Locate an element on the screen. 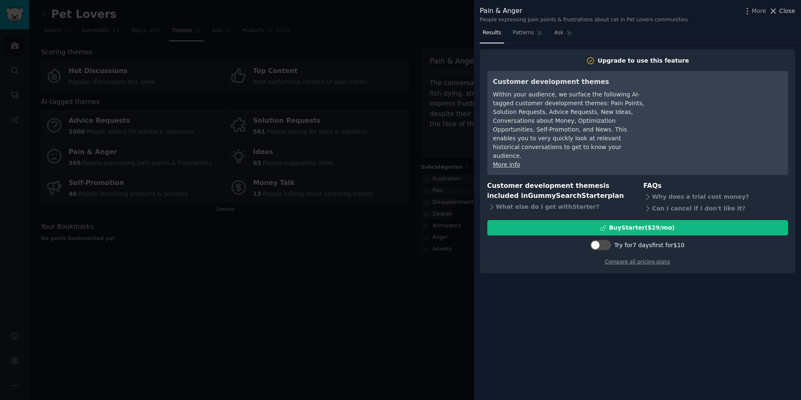 The image size is (801, 400). span: Close is located at coordinates (787, 11).